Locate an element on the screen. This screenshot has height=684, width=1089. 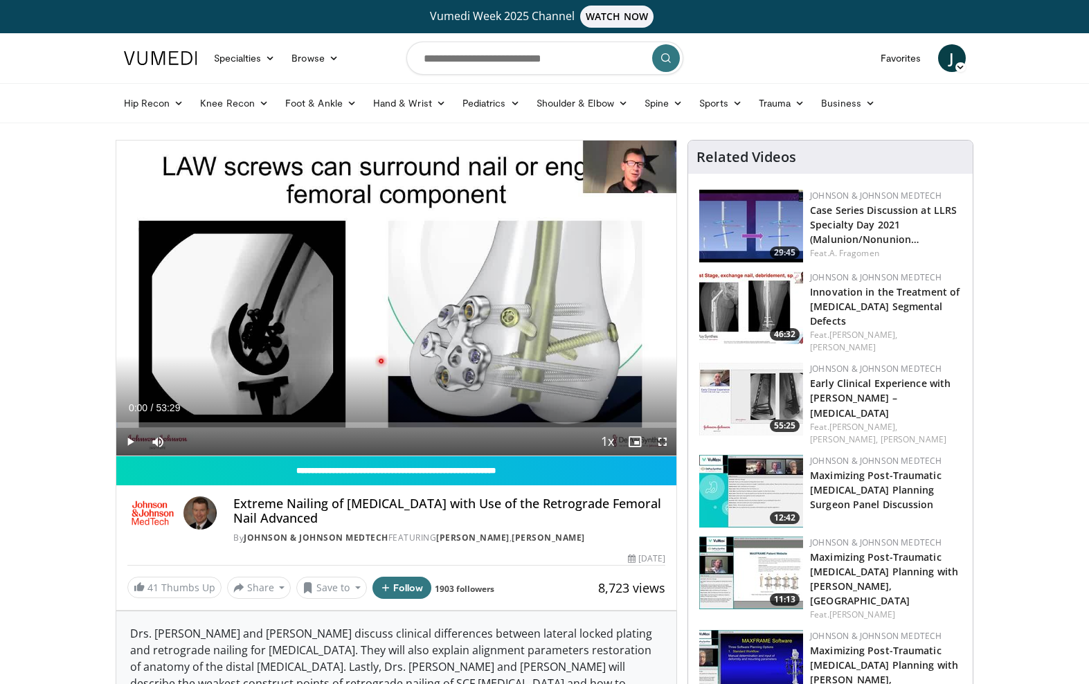
a: Specialties is located at coordinates (244, 58).